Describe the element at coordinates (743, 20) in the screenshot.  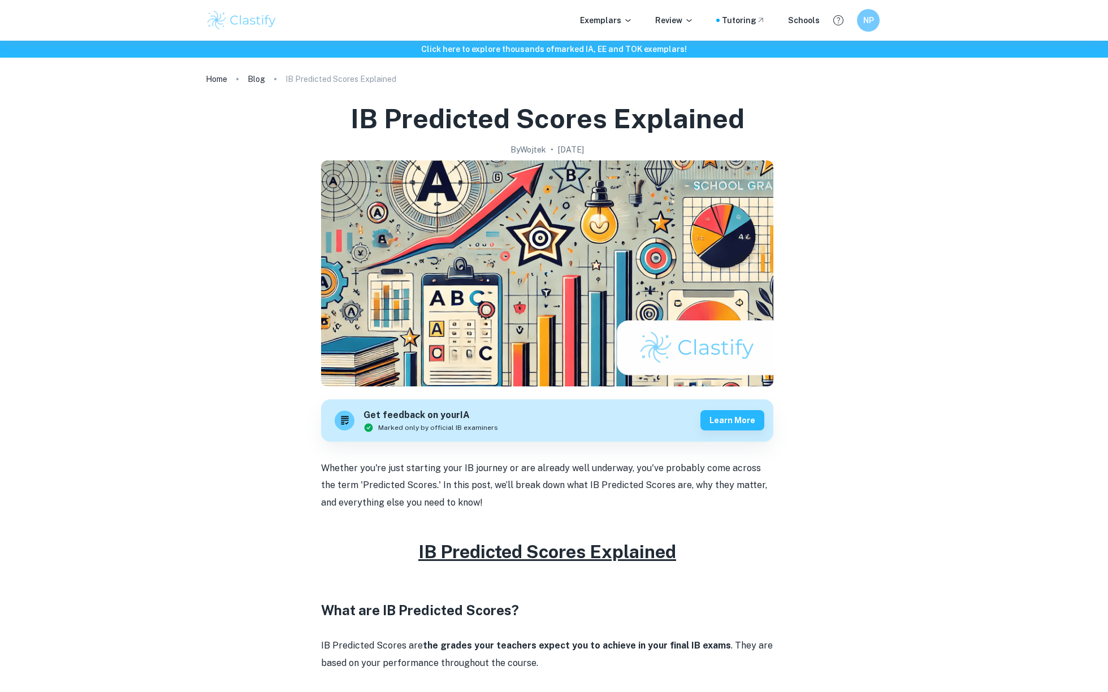
I see `a: Tutoring` at that location.